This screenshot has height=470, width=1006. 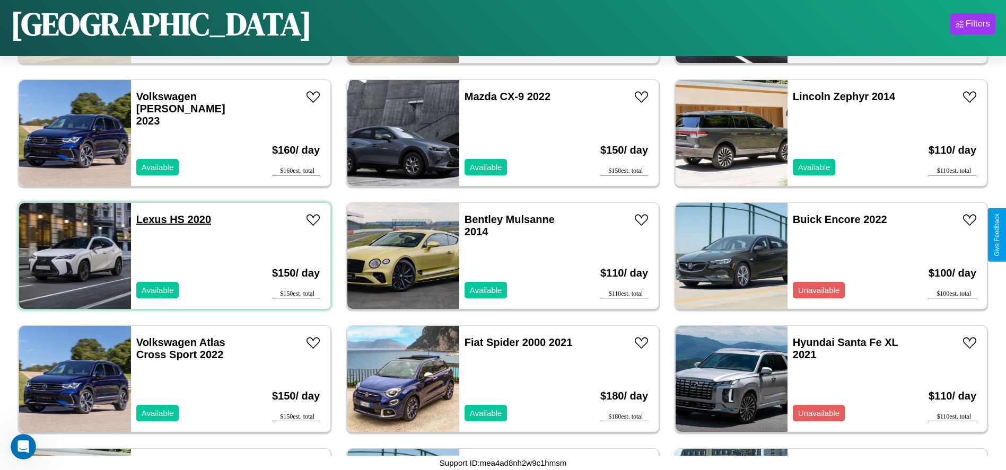 What do you see at coordinates (509, 225) in the screenshot?
I see `a: Bentley Mulsanne 2014` at bounding box center [509, 225].